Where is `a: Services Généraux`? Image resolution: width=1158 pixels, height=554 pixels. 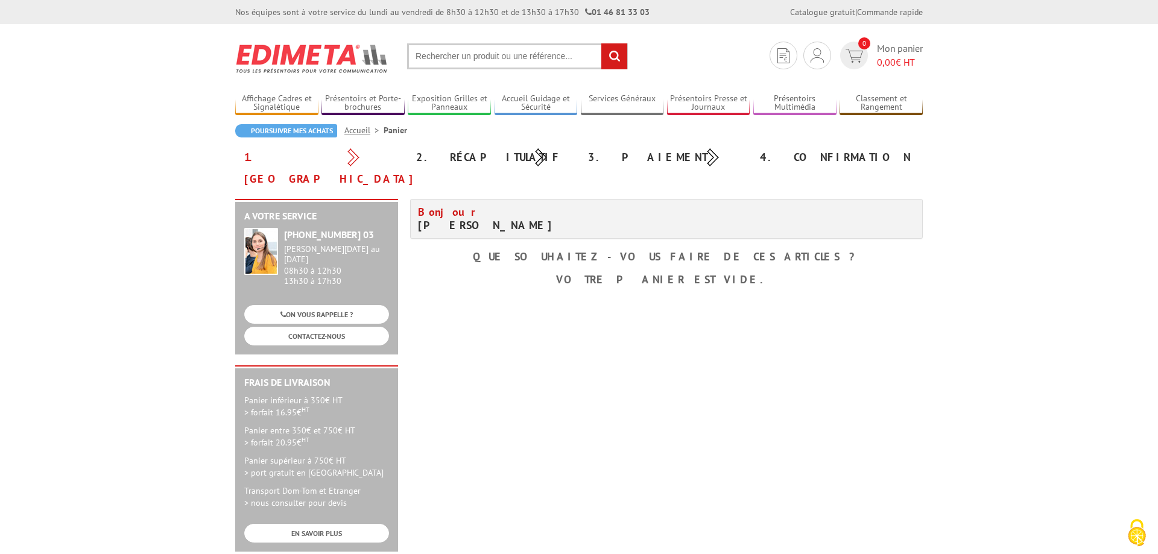 a: Services Généraux is located at coordinates (622, 103).